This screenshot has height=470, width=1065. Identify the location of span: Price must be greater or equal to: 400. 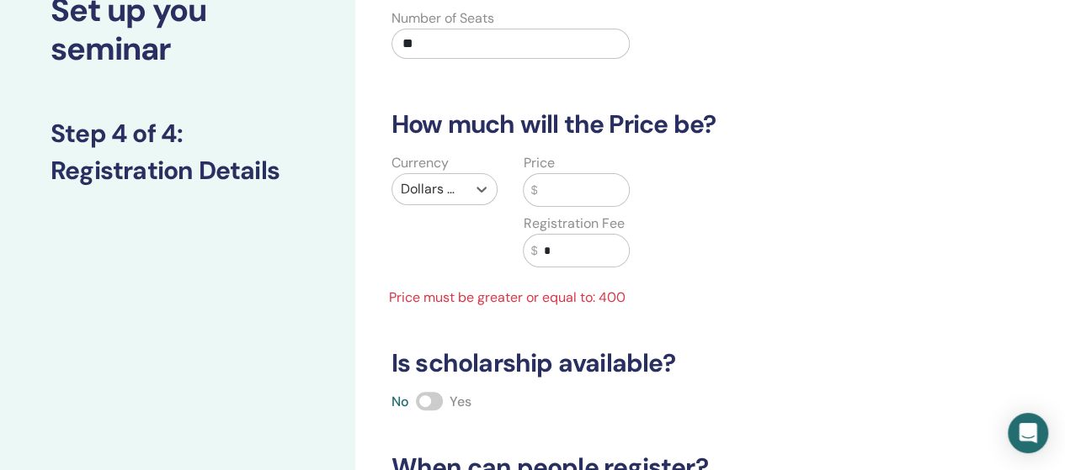
(511, 298).